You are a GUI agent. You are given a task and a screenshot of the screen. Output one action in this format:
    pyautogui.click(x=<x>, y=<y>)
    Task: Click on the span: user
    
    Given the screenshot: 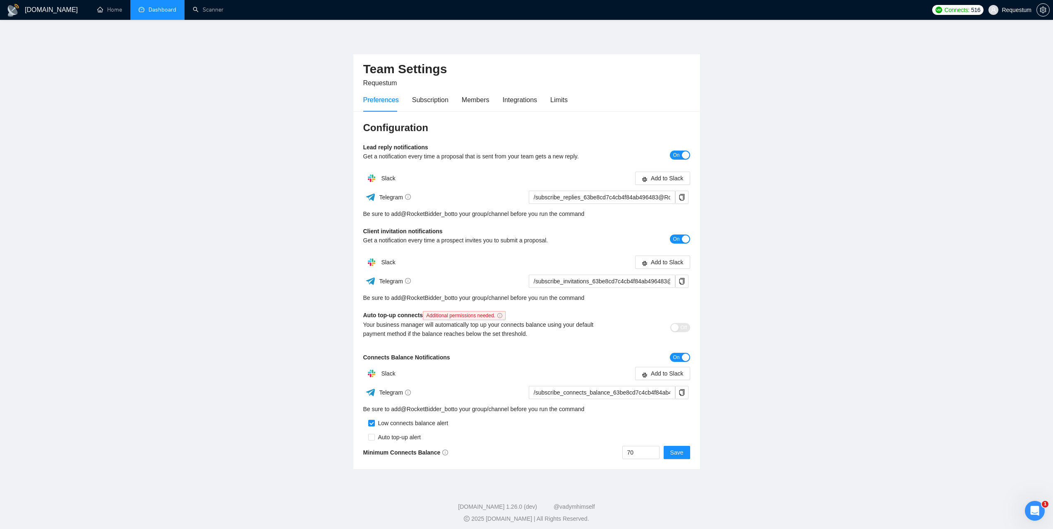 What is the action you would take?
    pyautogui.click(x=994, y=10)
    